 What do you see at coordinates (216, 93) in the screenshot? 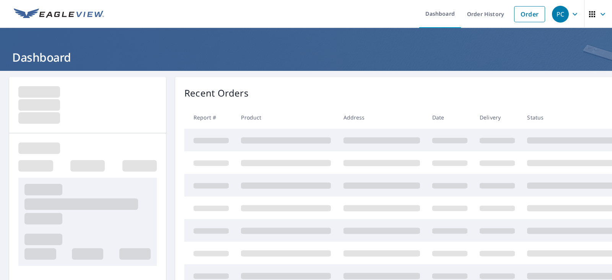
I see `p: Recent Orders` at bounding box center [216, 93].